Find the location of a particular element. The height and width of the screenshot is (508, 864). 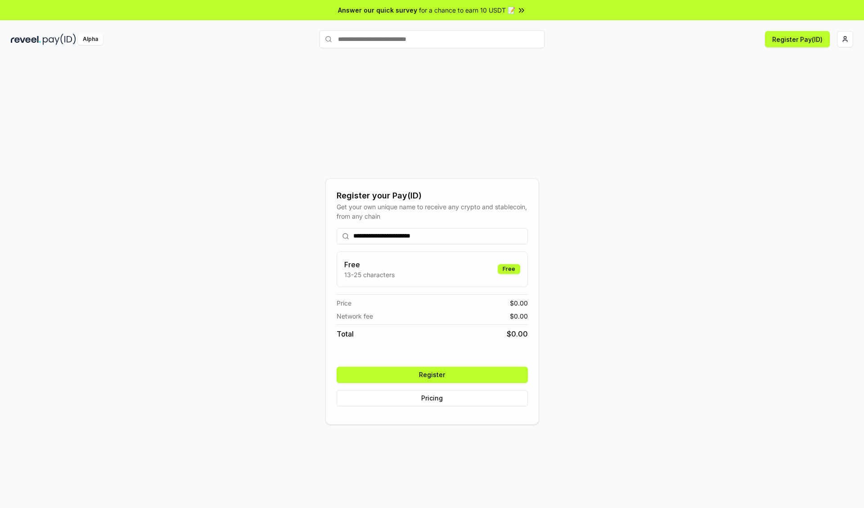

p: 13-25 characters is located at coordinates (369, 274).